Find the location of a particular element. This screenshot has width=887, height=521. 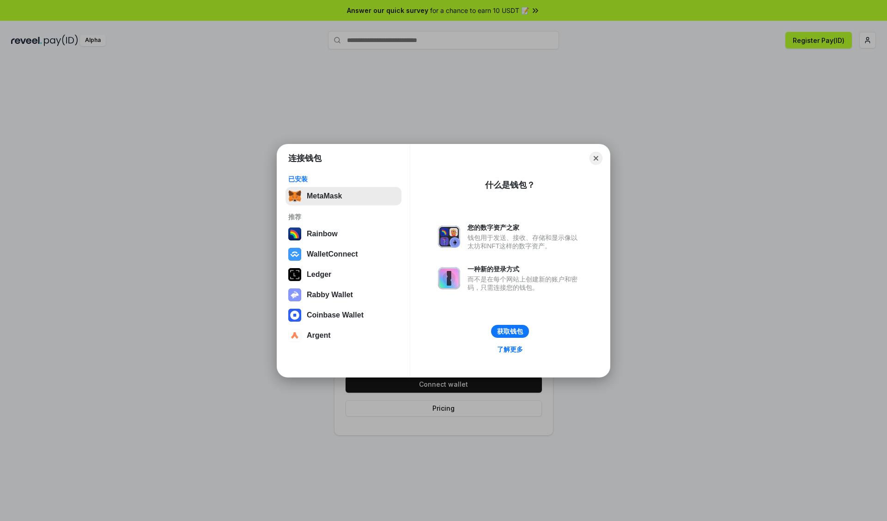

button: Close is located at coordinates (596, 158).